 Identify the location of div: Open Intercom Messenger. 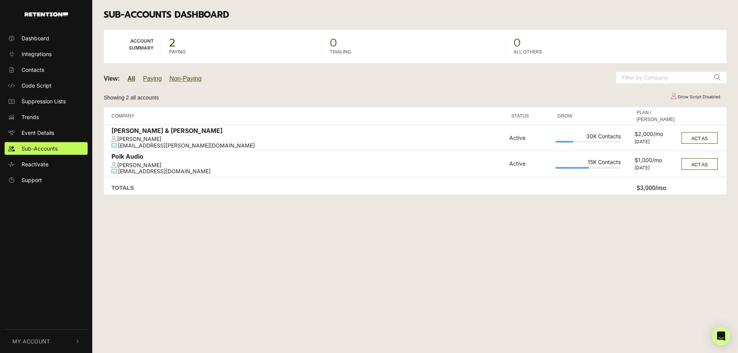
(721, 336).